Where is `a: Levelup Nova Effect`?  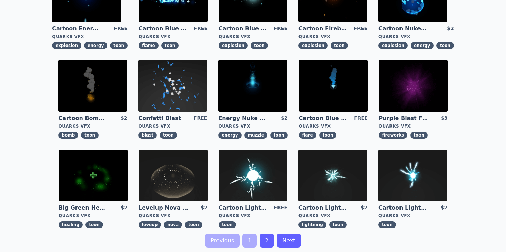
a: Levelup Nova Effect is located at coordinates (163, 208).